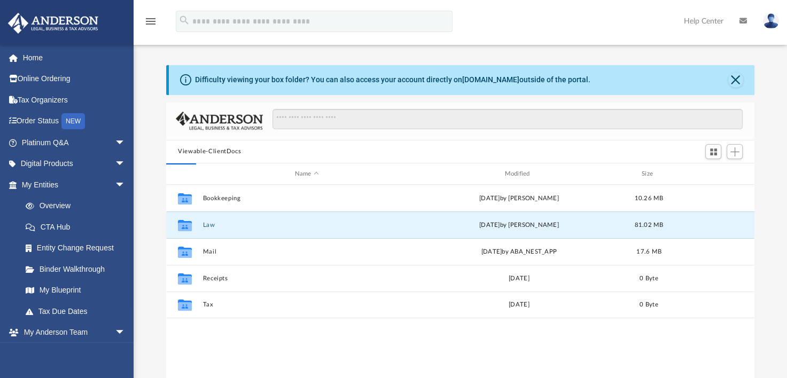 The height and width of the screenshot is (378, 787). Describe the element at coordinates (307, 279) in the screenshot. I see `button: Receipts` at that location.